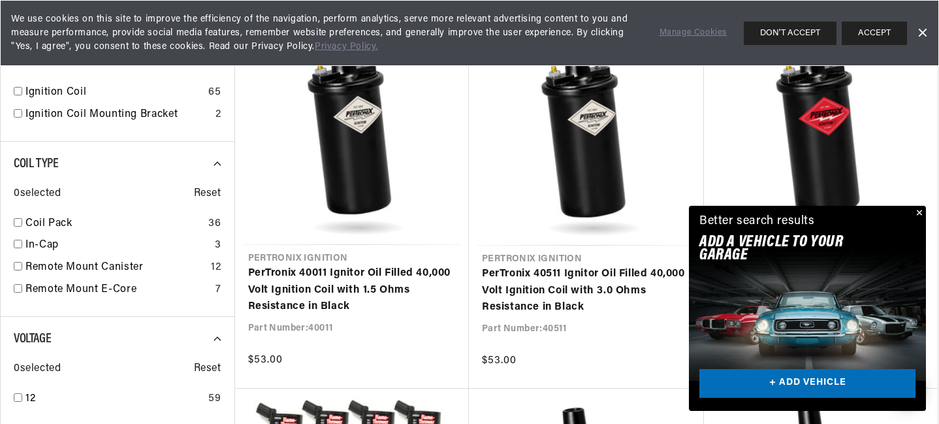 The image size is (939, 424). What do you see at coordinates (114, 224) in the screenshot?
I see `a: Coil Pack` at bounding box center [114, 224].